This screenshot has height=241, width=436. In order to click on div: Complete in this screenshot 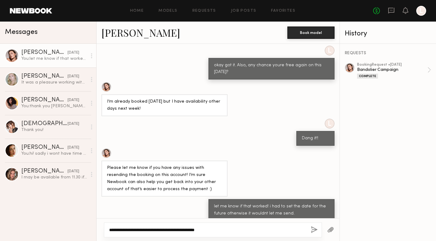, I will do `click(367, 76)`.